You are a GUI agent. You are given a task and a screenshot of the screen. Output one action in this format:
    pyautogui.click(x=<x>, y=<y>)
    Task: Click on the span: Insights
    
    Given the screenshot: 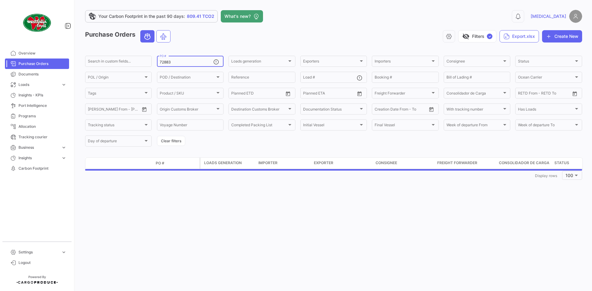 What is the action you would take?
    pyautogui.click(x=39, y=158)
    